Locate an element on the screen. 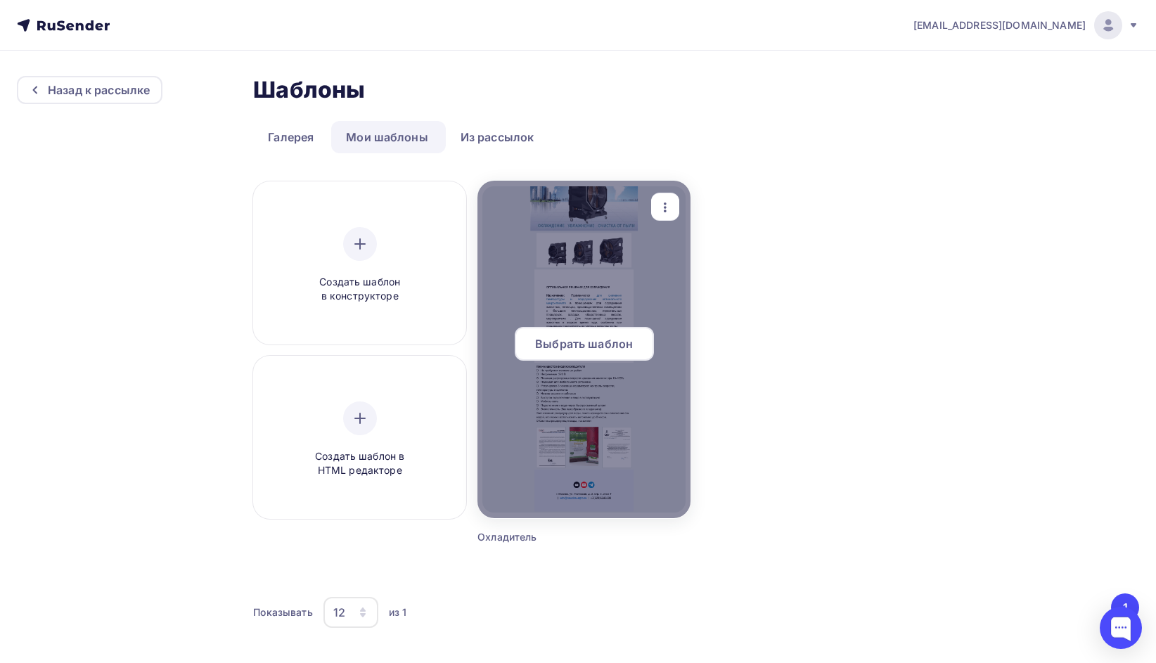 The width and height of the screenshot is (1156, 663). a: Из рассылок is located at coordinates (497, 137).